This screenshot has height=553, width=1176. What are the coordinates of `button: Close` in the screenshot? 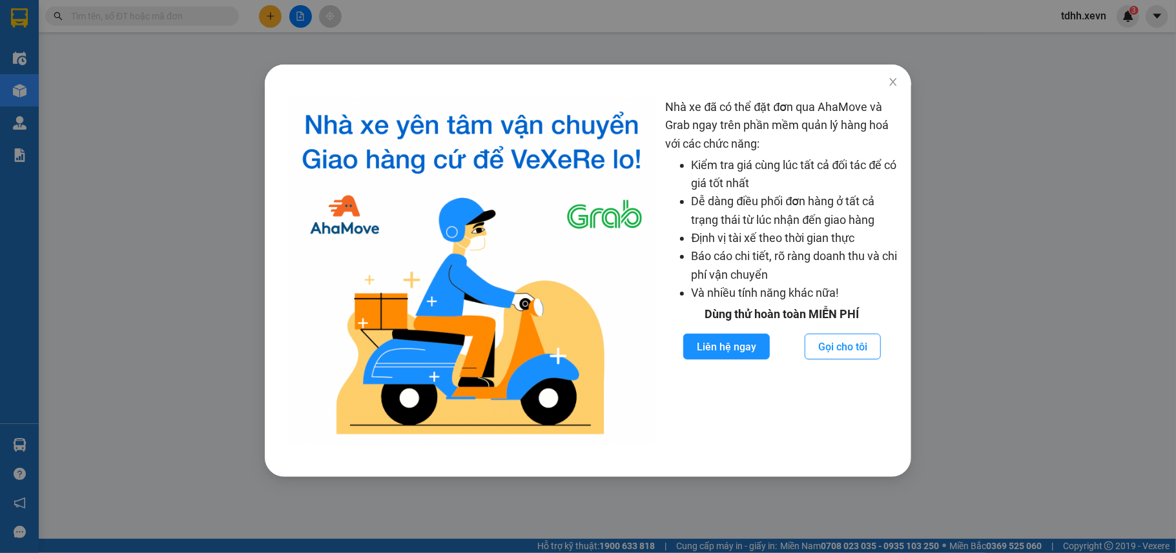 It's located at (893, 83).